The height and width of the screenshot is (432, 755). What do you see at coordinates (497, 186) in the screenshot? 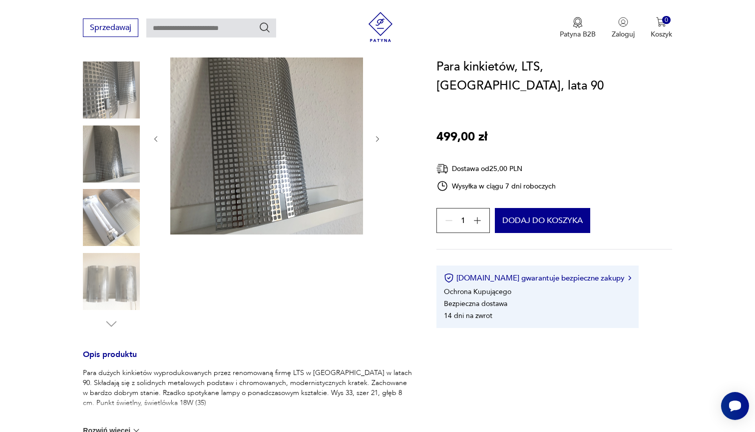
I see `div: Wysyłka w ciągu 7 dni roboczych` at bounding box center [497, 186].